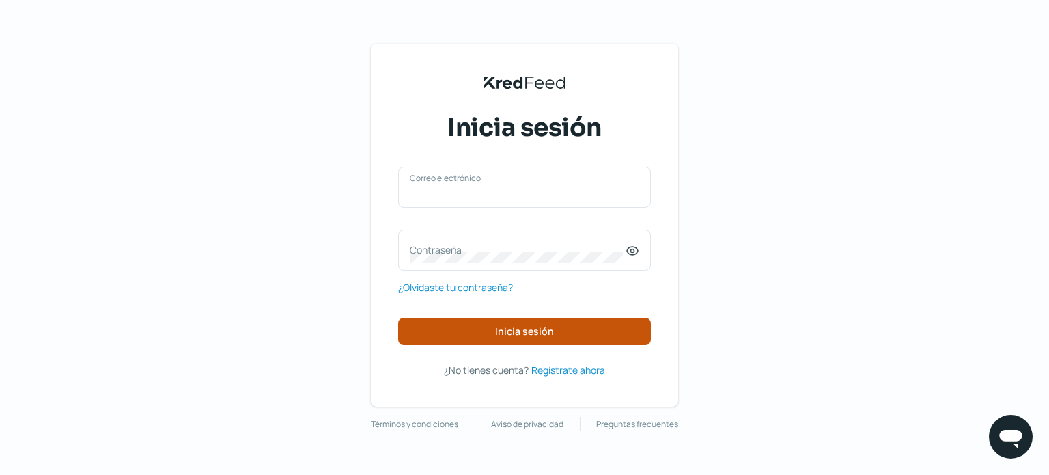 This screenshot has width=1049, height=475. I want to click on a: Términos y condiciones, so click(415, 424).